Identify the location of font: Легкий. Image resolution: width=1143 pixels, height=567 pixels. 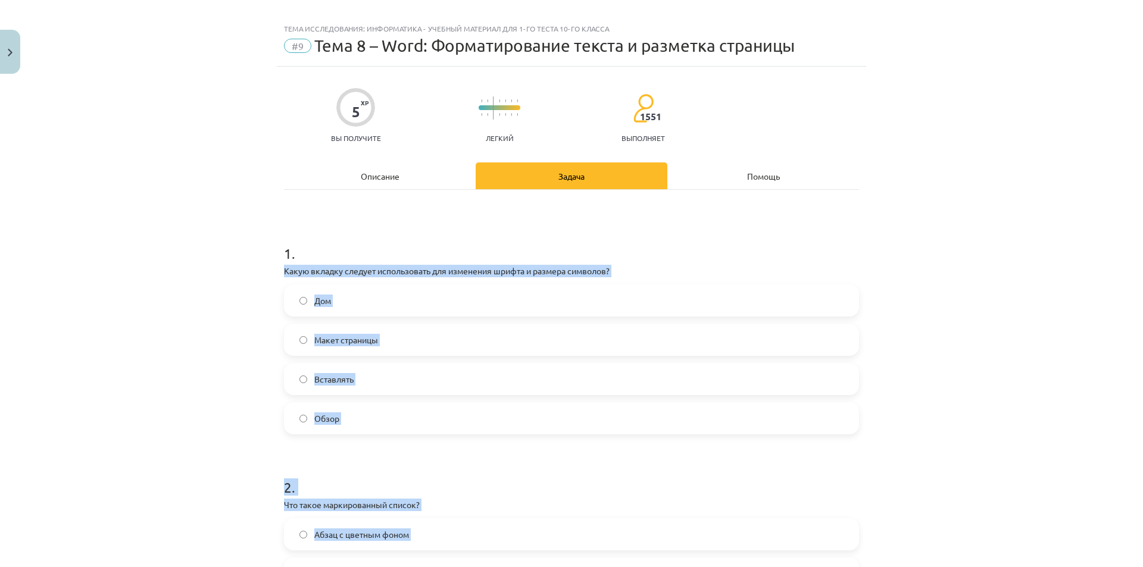
(499, 138).